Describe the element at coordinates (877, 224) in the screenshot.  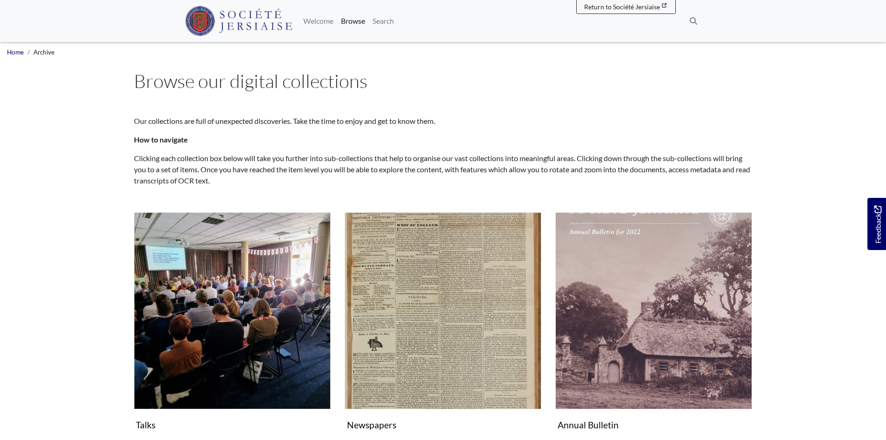
I see `a: Would you like to provide feedback?` at that location.